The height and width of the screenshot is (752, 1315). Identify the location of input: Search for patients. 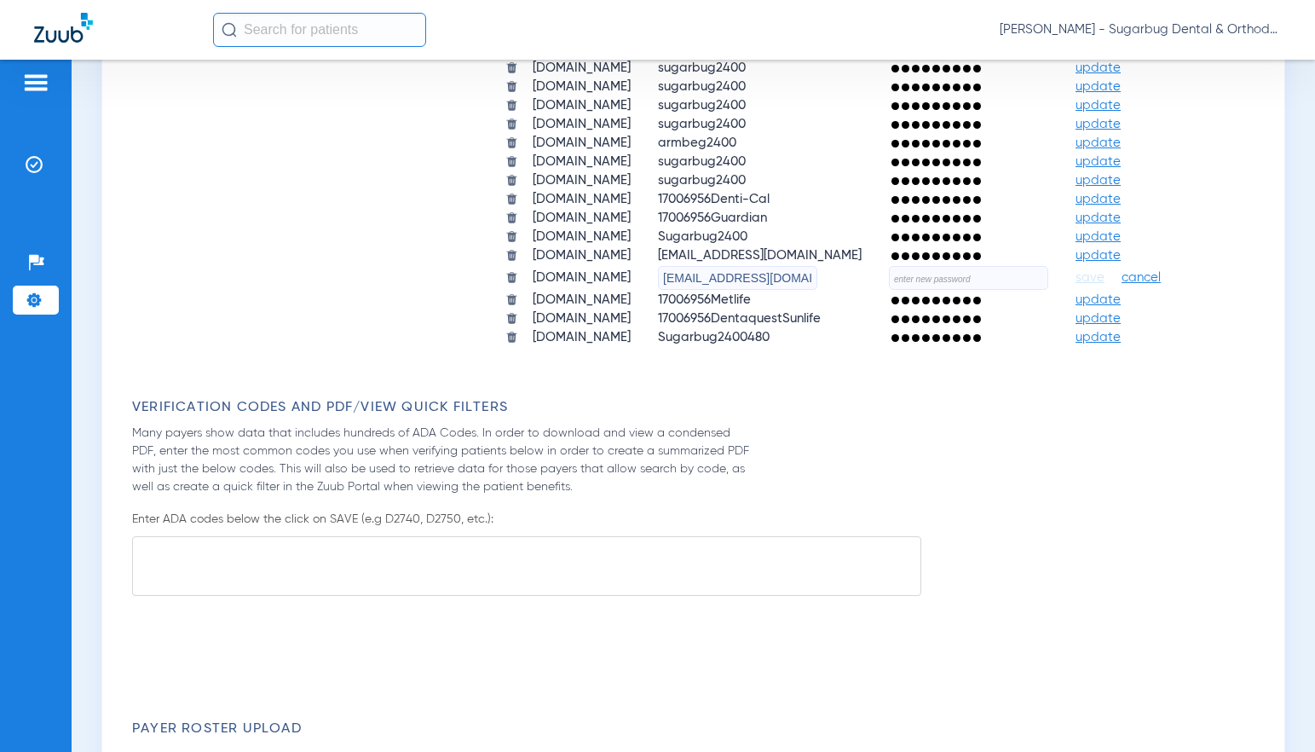
(320, 30).